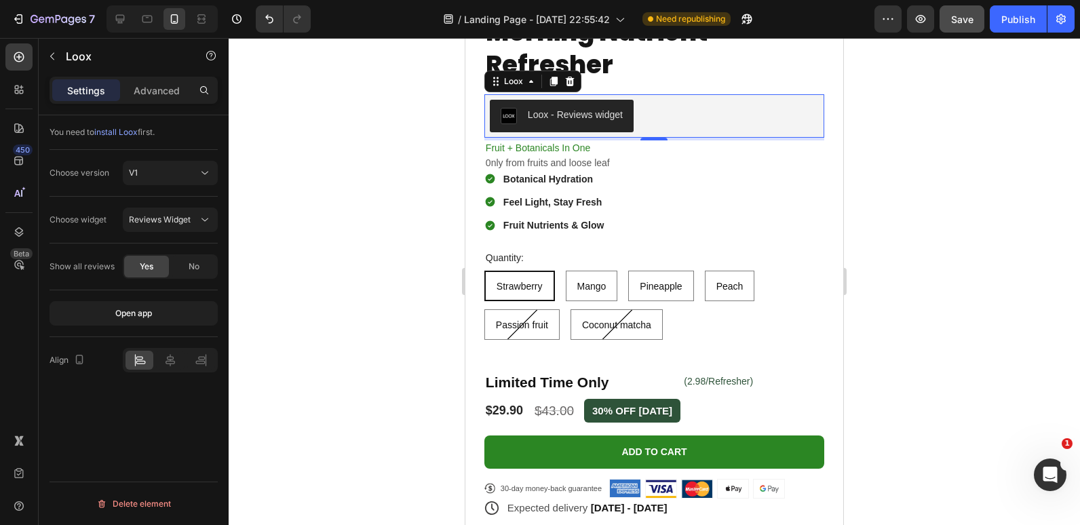  I want to click on span: Mango, so click(126, 248).